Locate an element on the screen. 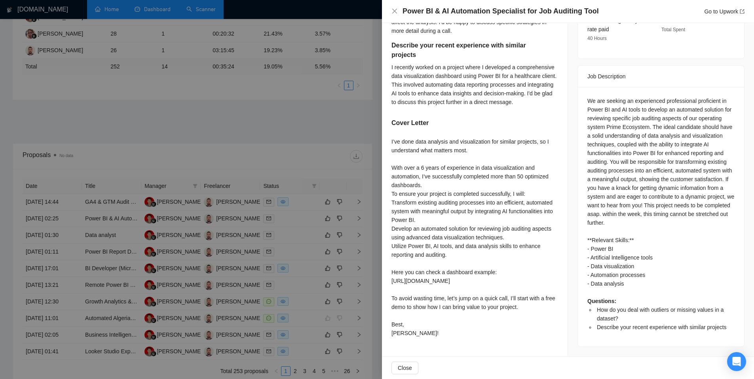 This screenshot has width=754, height=379. h4: Power BI & AI Automation Specialist for Job Auditing Tool is located at coordinates (500, 11).